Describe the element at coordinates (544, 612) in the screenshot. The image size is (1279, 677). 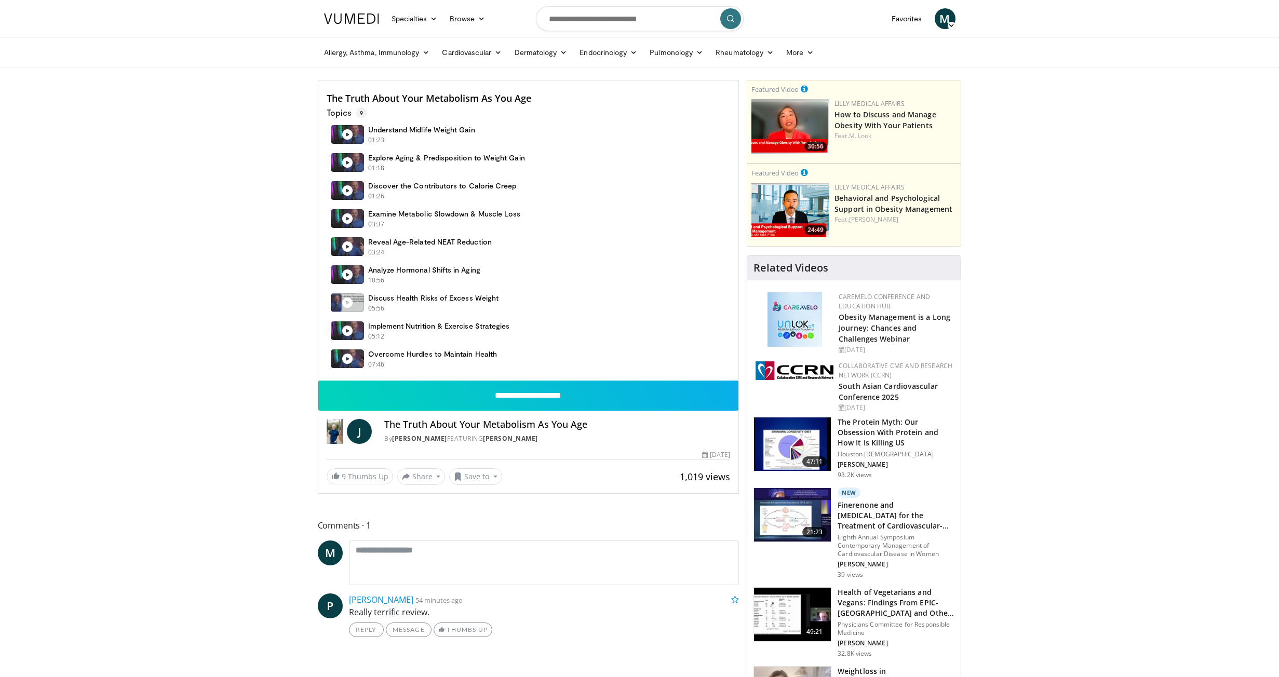
I see `p: Really terrific review.` at that location.